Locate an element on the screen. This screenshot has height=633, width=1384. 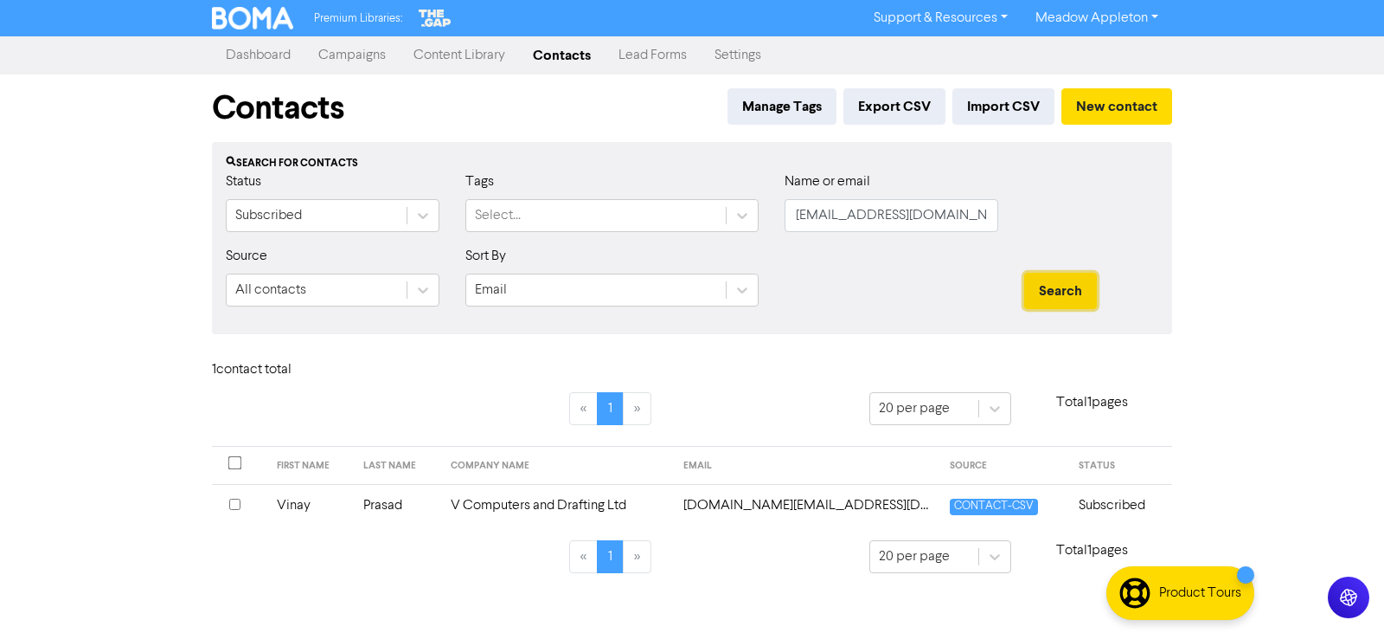
td: Prasad is located at coordinates (396, 504).